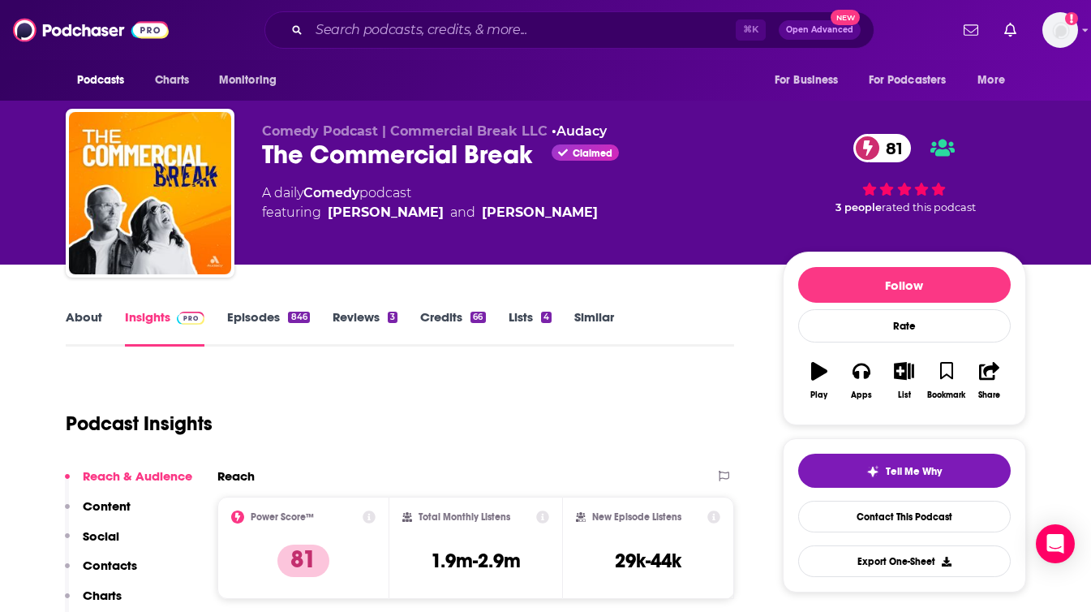  What do you see at coordinates (1061, 30) in the screenshot?
I see `img: User Profile` at bounding box center [1061, 30].